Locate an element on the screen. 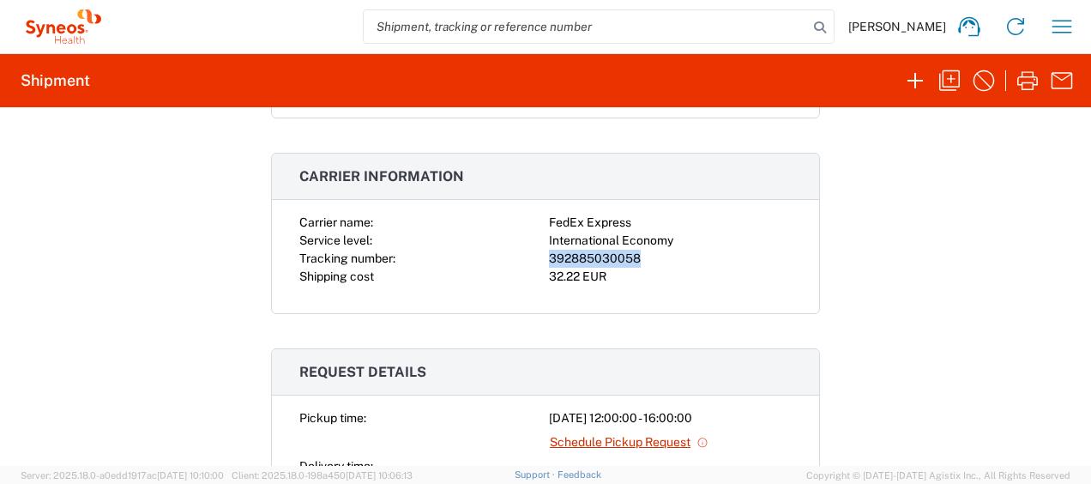 The image size is (1091, 484). div: 32.22 EUR is located at coordinates (670, 276).